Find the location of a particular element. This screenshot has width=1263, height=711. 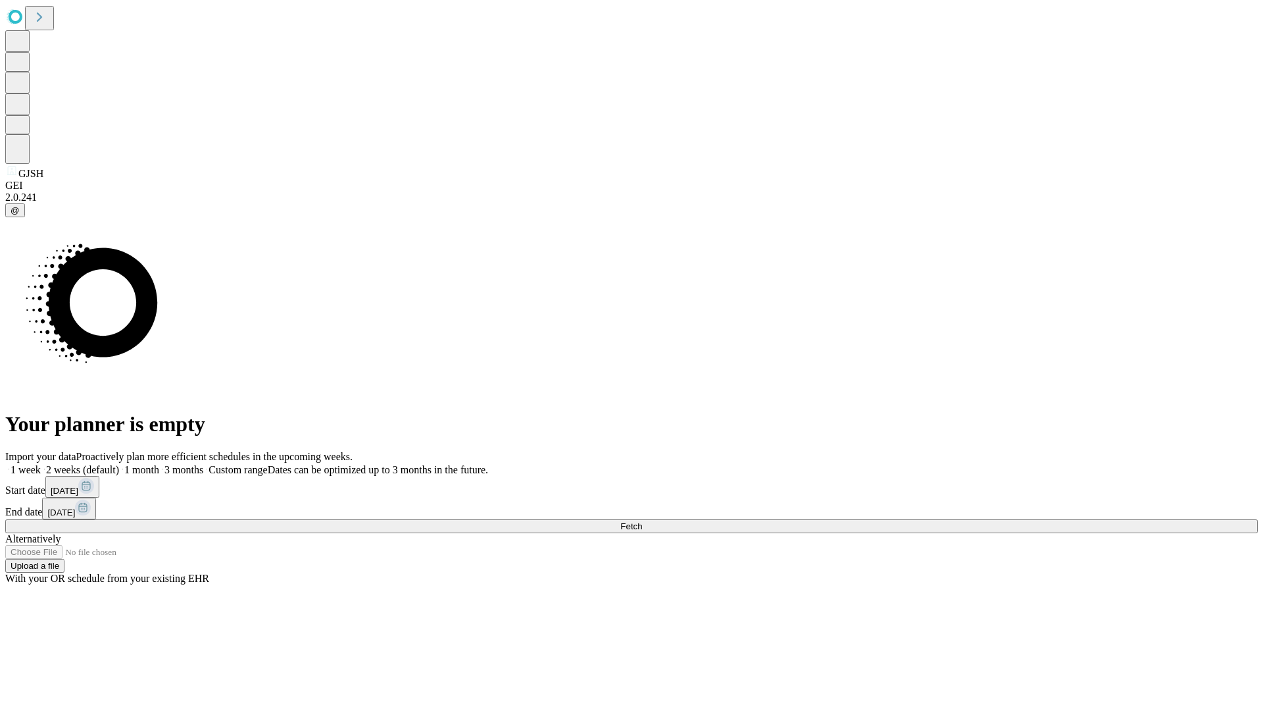

span: Proactively plan more efficient schedules in the upcoming weeks. is located at coordinates (215, 456).